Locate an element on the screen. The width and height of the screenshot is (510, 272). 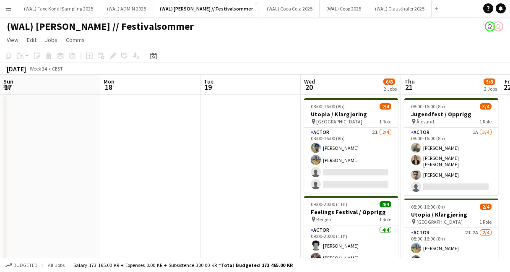
div: Salary 173 165.00 KR + Expenses 0.00 KR + Subsistence 300.00 KR = is located at coordinates (183, 265).